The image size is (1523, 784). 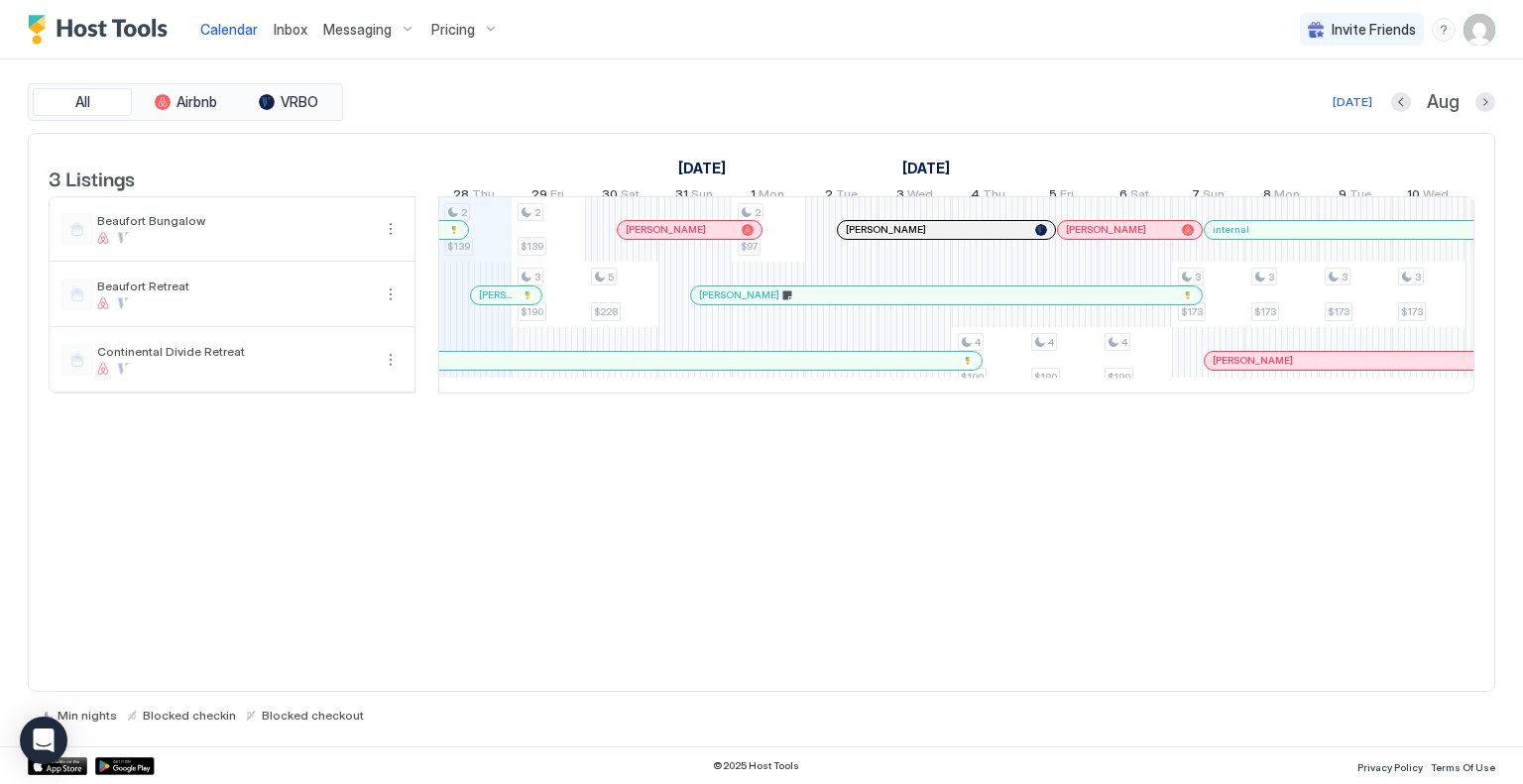 I want to click on span: 31, so click(x=682, y=196).